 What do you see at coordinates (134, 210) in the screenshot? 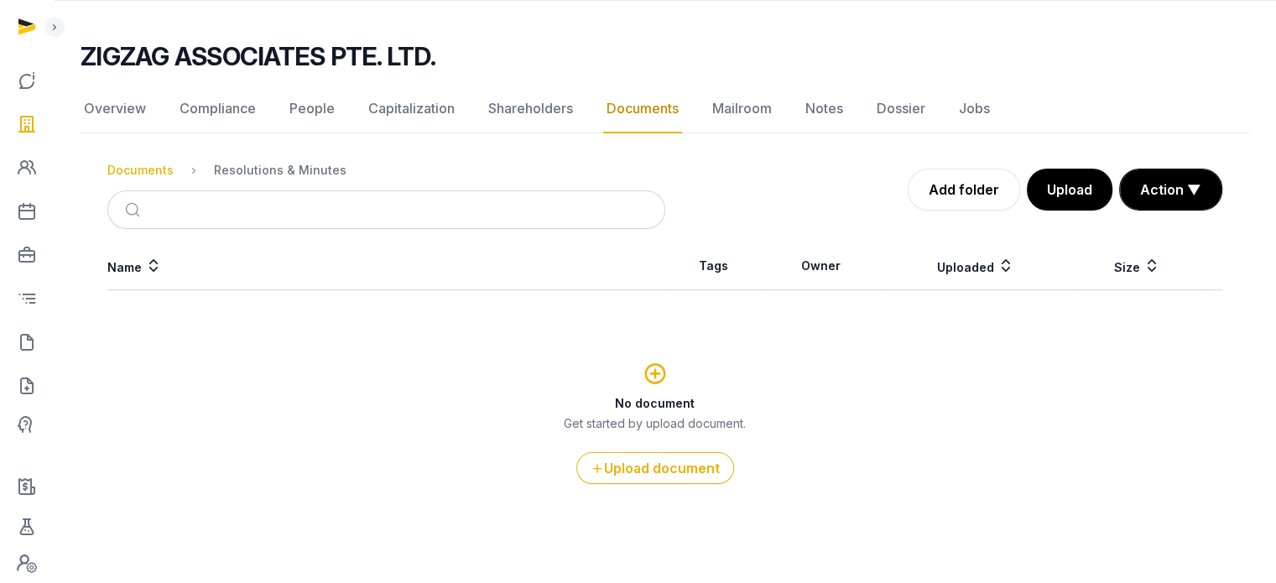
I see `button: Submit` at bounding box center [134, 210].